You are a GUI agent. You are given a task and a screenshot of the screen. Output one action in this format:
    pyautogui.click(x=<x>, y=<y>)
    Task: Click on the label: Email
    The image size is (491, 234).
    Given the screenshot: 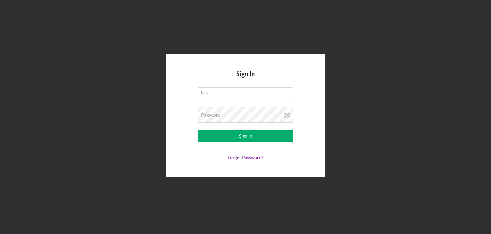 What is the action you would take?
    pyautogui.click(x=247, y=91)
    